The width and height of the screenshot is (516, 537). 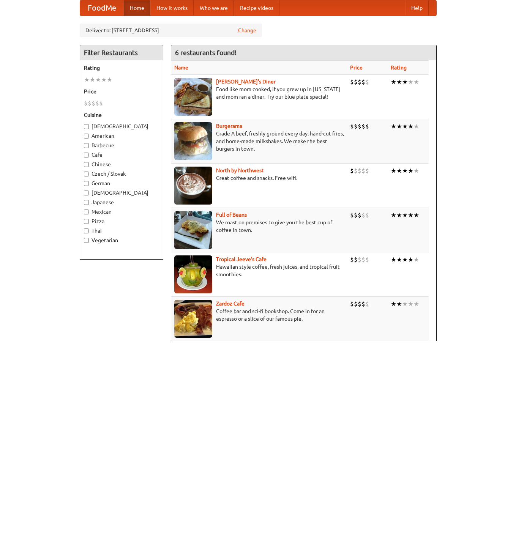 I want to click on input: Chinese, so click(x=86, y=164).